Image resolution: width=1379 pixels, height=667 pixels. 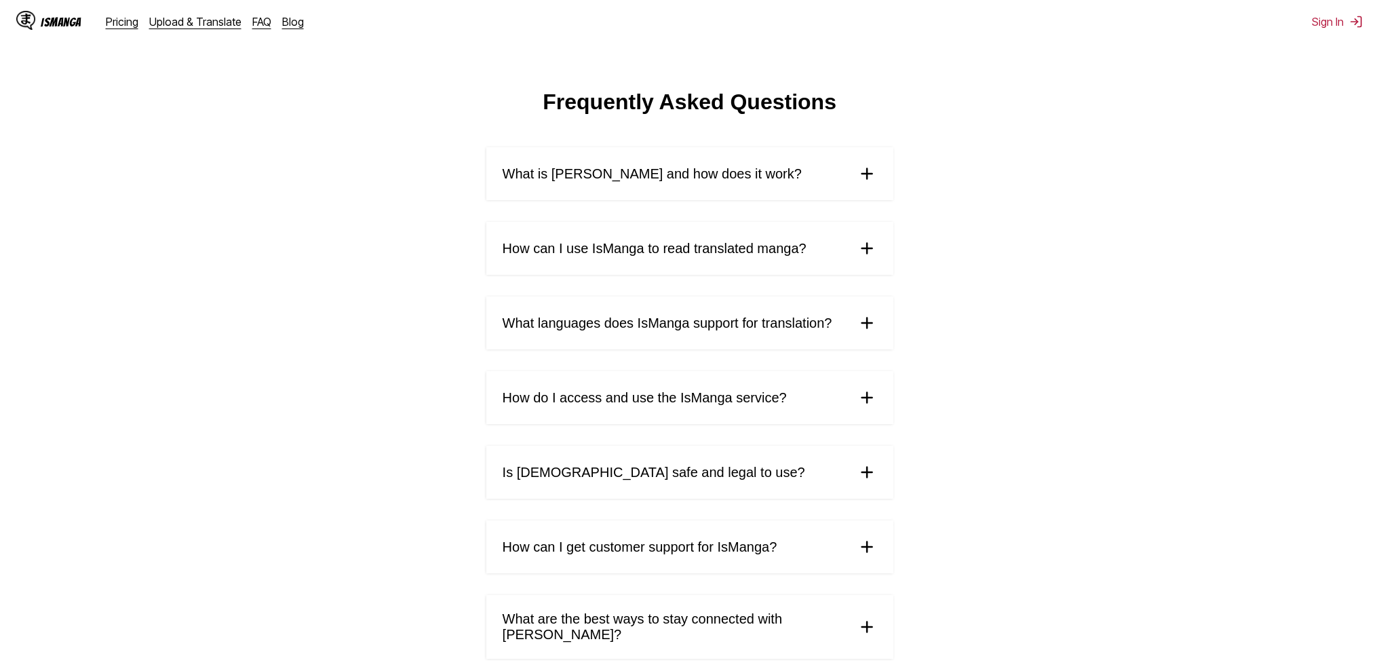 I want to click on div: IsManga, so click(x=61, y=22).